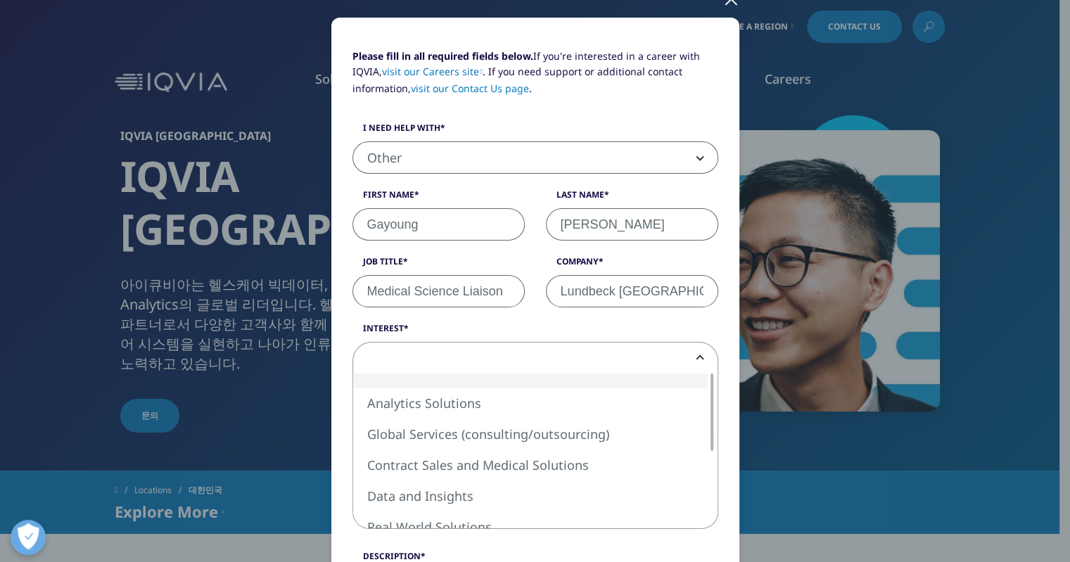  I want to click on label: Interest, so click(535, 332).